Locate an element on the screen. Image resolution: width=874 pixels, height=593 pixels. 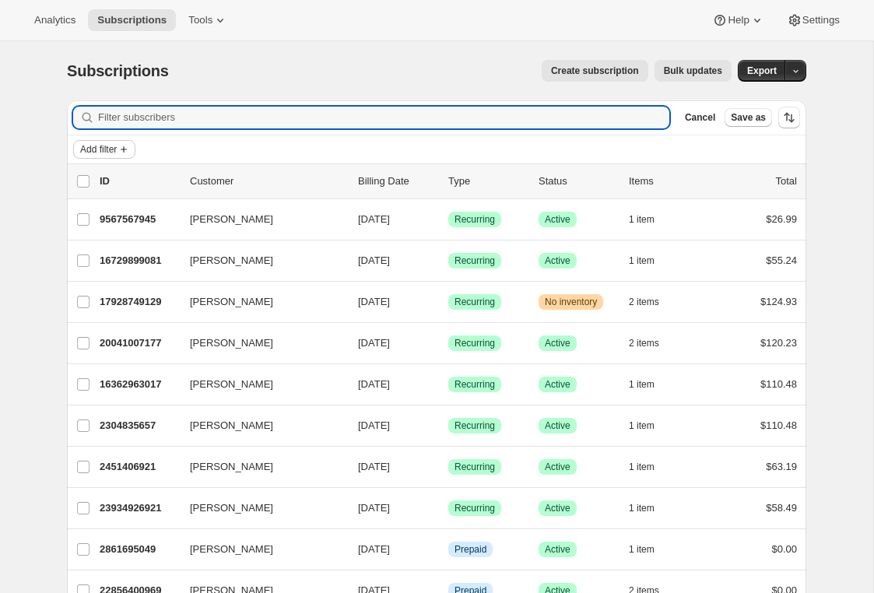
span: No inventory is located at coordinates (571, 302).